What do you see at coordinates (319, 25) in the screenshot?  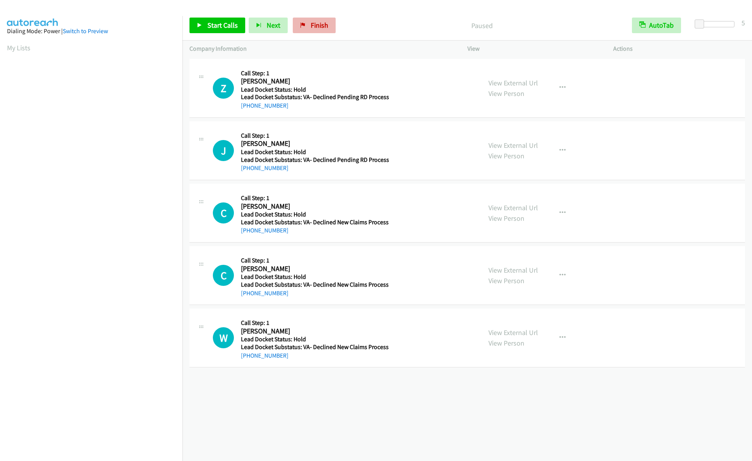 I see `span: Finish` at bounding box center [319, 25].